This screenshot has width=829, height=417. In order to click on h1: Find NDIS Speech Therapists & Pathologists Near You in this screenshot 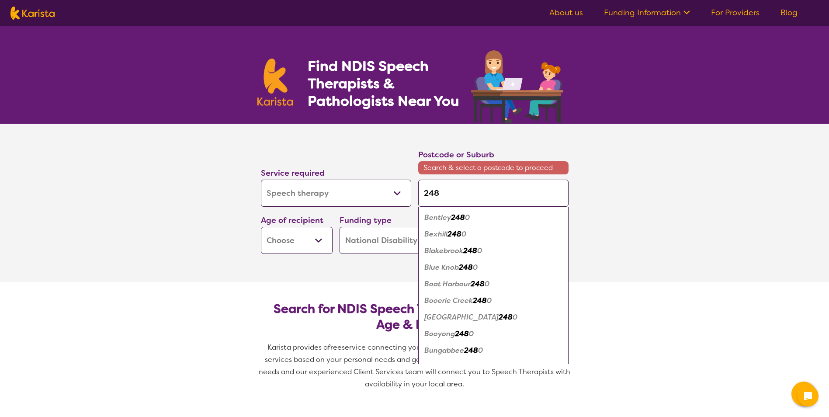, I will do `click(389, 83)`.